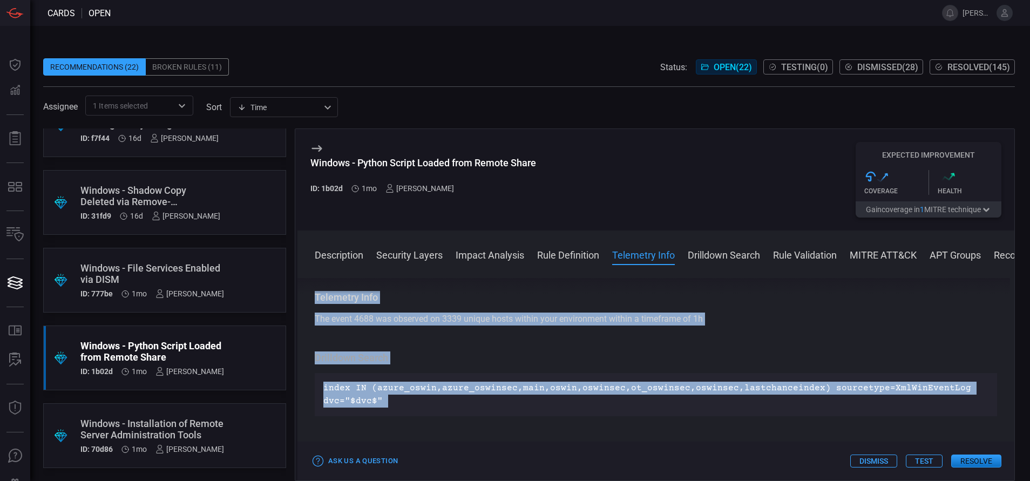 The width and height of the screenshot is (1030, 481). What do you see at coordinates (60, 106) in the screenshot?
I see `span: Assignee` at bounding box center [60, 106].